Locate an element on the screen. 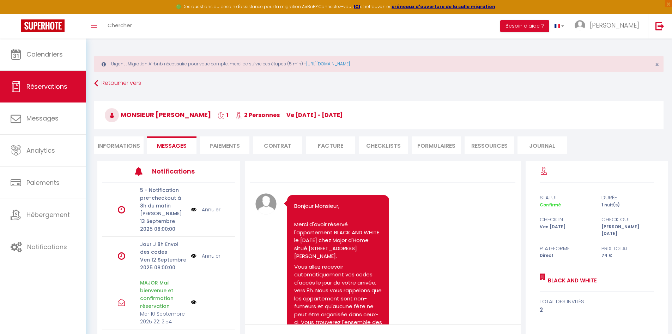 The width and height of the screenshot is (672, 334). a: Chercher is located at coordinates (120, 26).